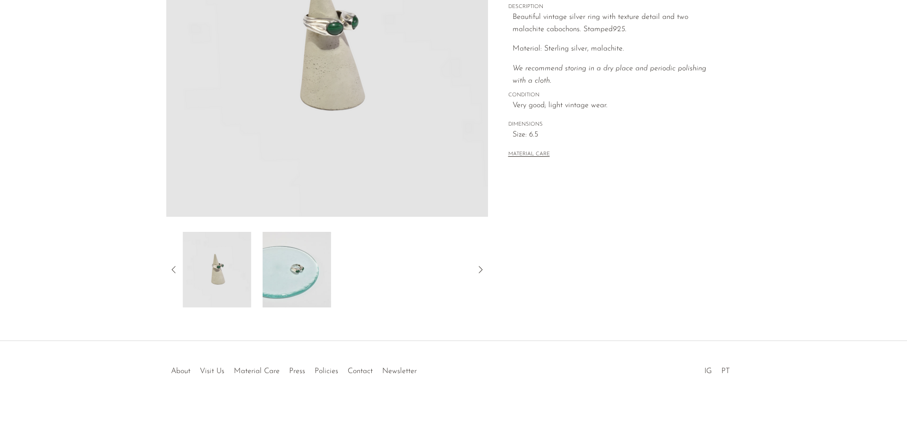 This screenshot has width=907, height=434. What do you see at coordinates (181, 371) in the screenshot?
I see `a: About` at bounding box center [181, 371].